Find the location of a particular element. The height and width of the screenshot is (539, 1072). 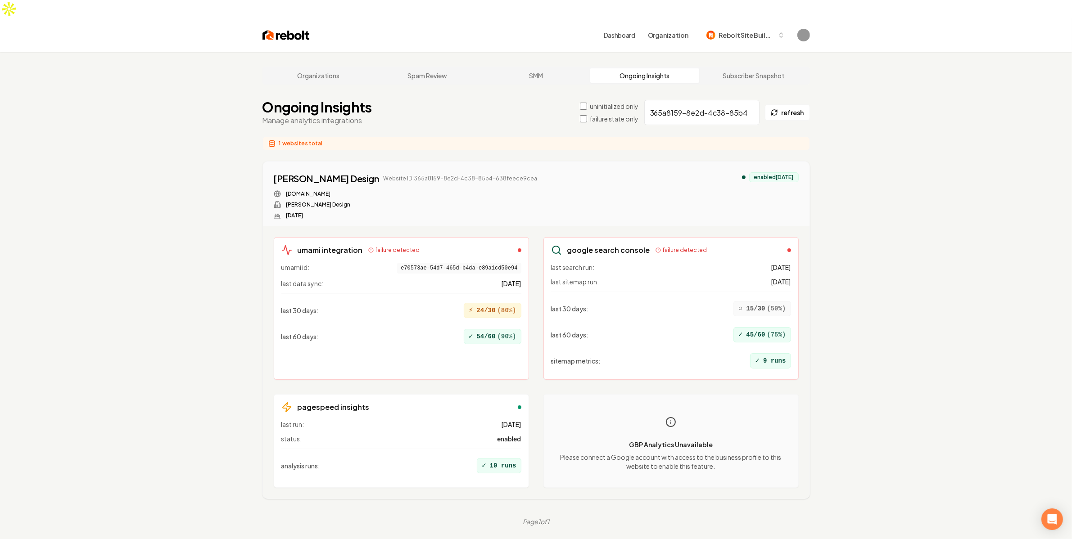

h3: umami integration is located at coordinates (330, 250).